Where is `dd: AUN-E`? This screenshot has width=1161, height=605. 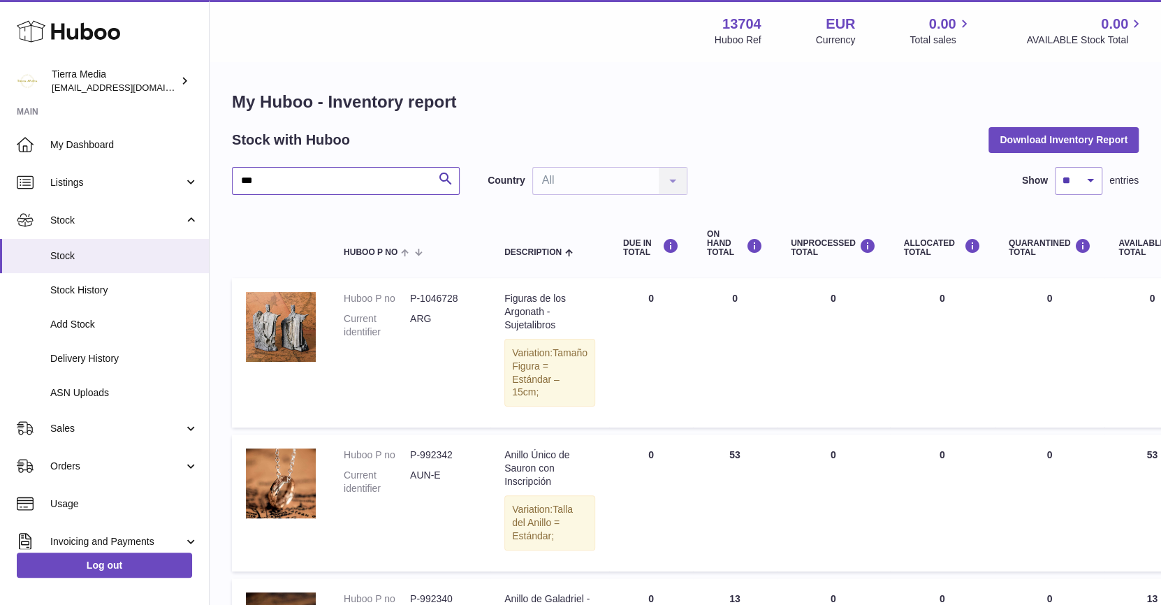
dd: AUN-E is located at coordinates (443, 482).